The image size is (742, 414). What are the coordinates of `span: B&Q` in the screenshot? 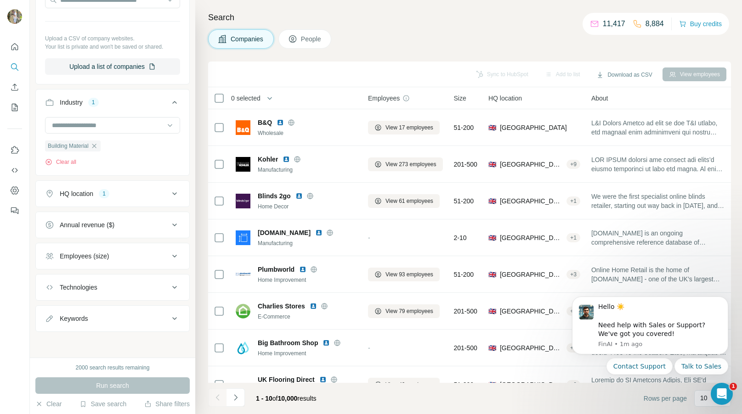 It's located at (265, 123).